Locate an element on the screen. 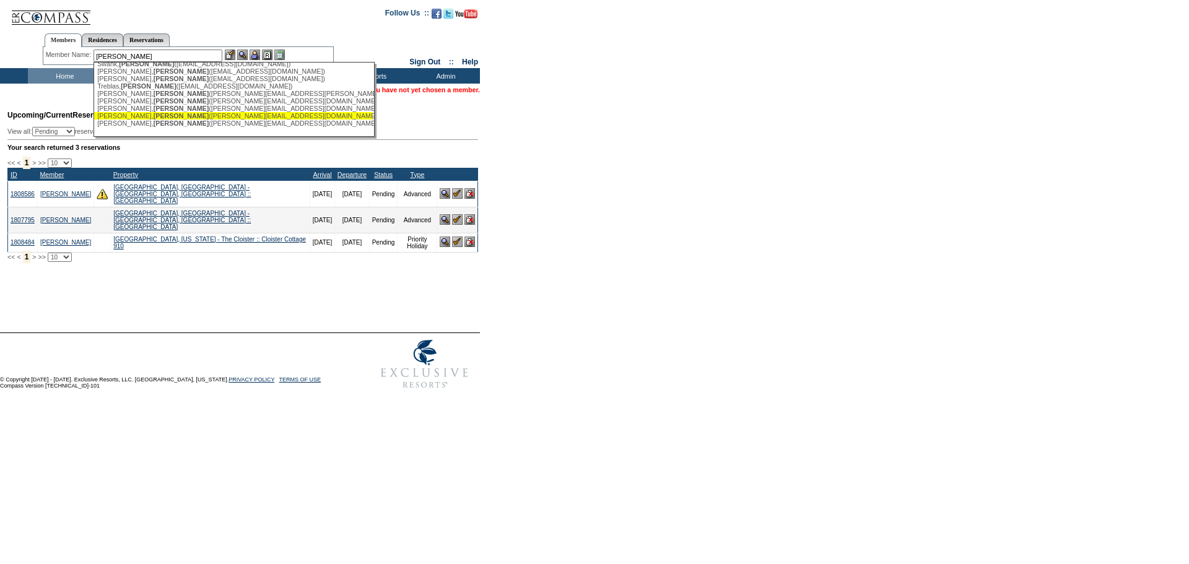 The height and width of the screenshot is (564, 1189). a: Become our fan on Facebook is located at coordinates (437, 16).